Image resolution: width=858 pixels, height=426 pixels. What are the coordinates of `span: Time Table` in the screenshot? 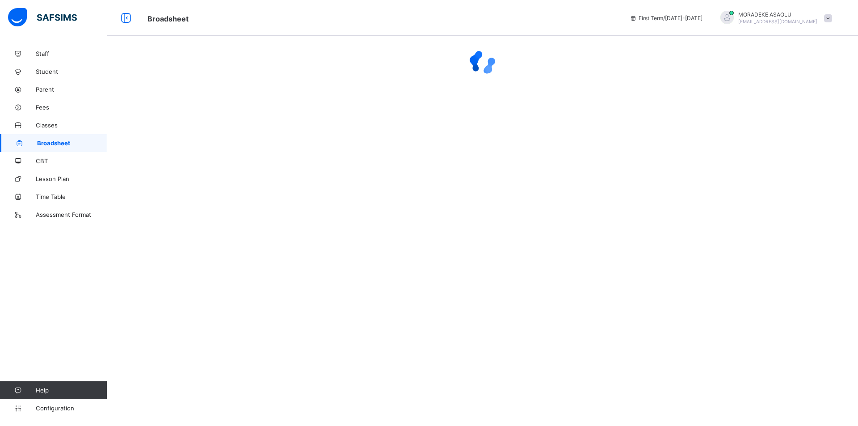 It's located at (71, 197).